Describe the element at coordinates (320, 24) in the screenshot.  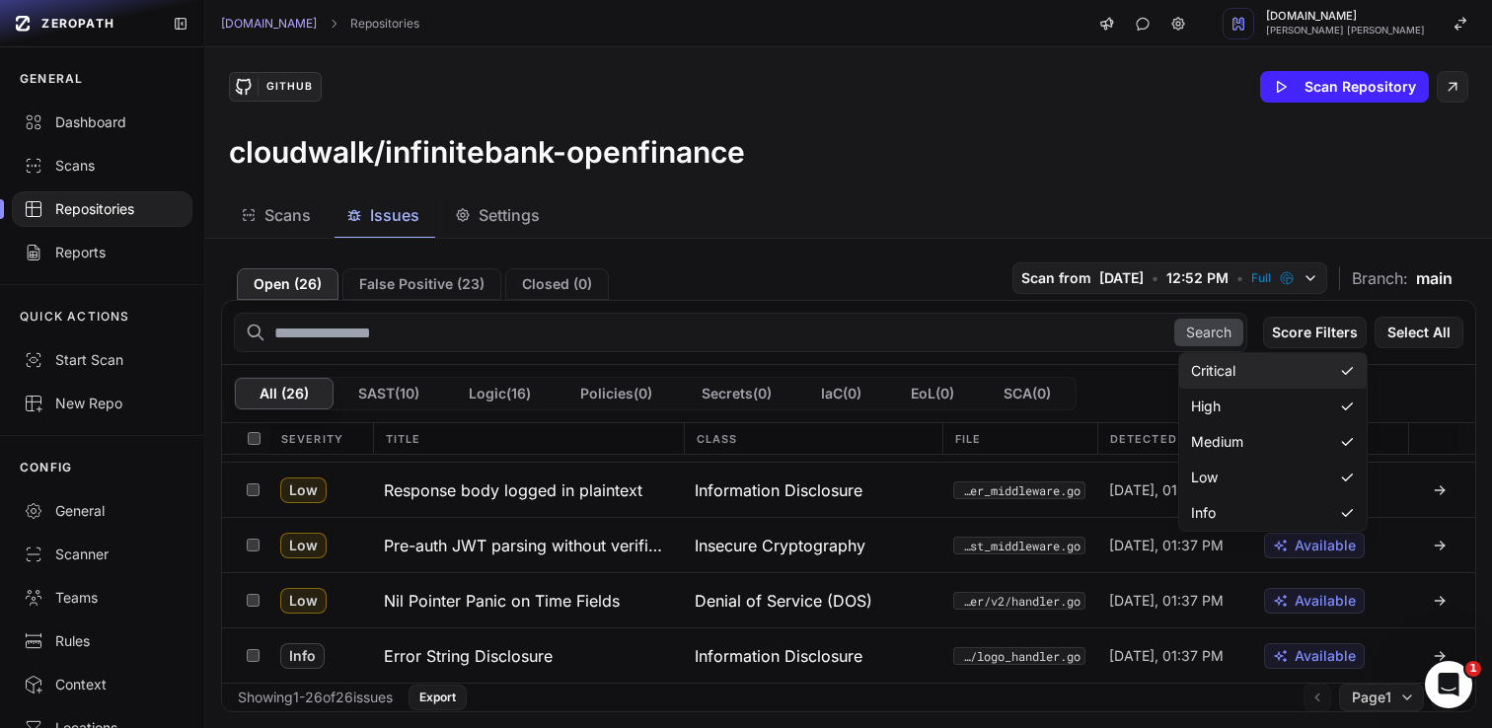
I see `nav: breadcrumb` at that location.